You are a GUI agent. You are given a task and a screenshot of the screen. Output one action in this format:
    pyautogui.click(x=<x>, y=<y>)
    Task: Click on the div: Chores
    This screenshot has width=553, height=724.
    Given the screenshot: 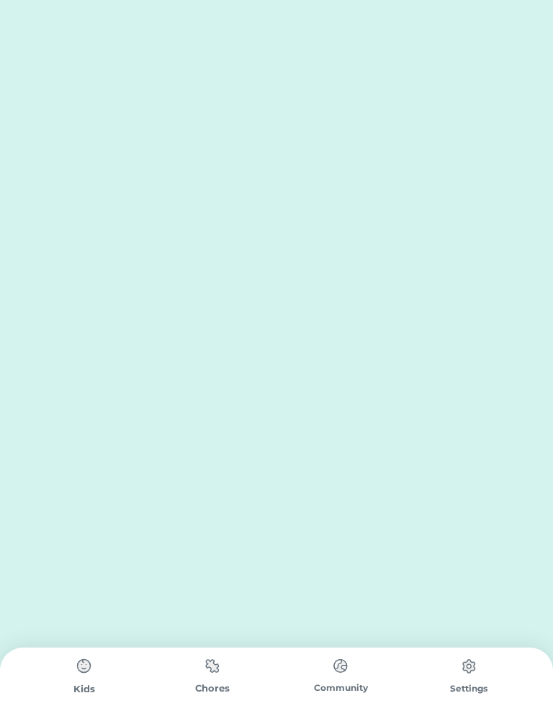 What is the action you would take?
    pyautogui.click(x=213, y=688)
    